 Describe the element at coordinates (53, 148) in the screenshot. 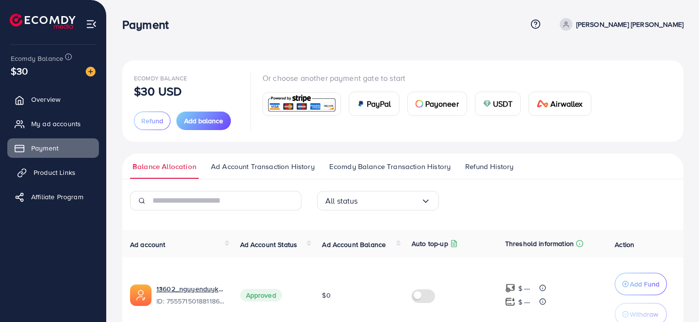

I see `a: Payment` at that location.